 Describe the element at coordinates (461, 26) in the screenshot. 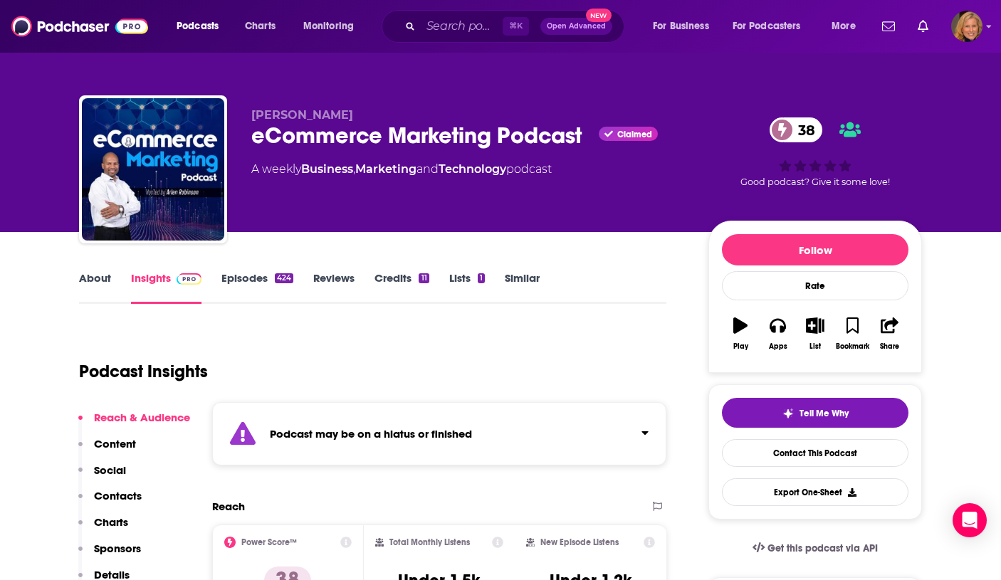

I see `input: Search podcasts, credits, & more...` at that location.